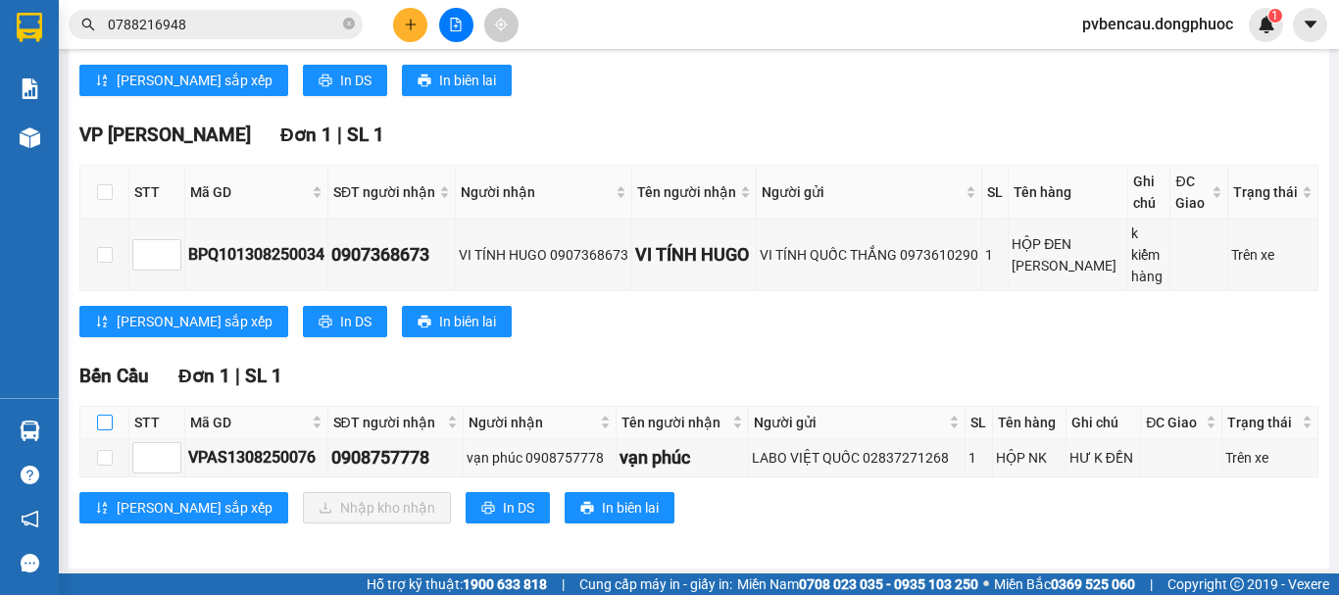 This screenshot has width=1339, height=595. I want to click on span: Miền Nam, so click(858, 584).